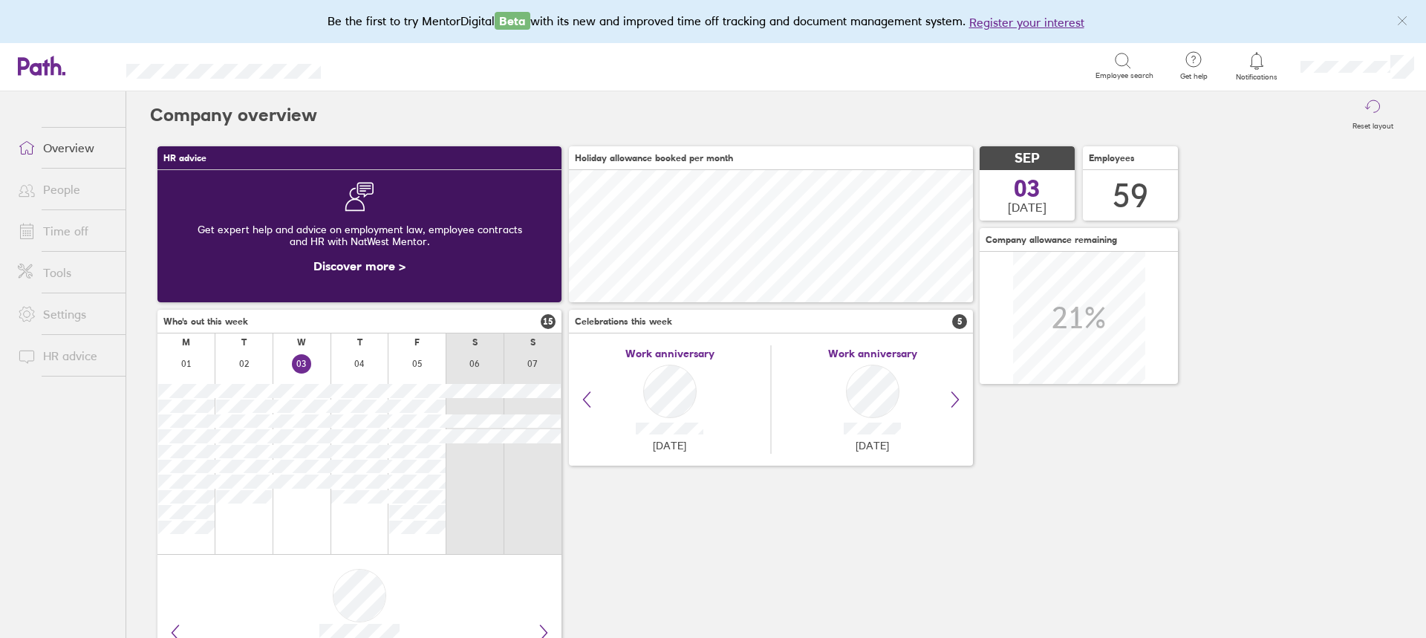 This screenshot has height=638, width=1426. Describe the element at coordinates (1112, 158) in the screenshot. I see `span: Employees` at that location.